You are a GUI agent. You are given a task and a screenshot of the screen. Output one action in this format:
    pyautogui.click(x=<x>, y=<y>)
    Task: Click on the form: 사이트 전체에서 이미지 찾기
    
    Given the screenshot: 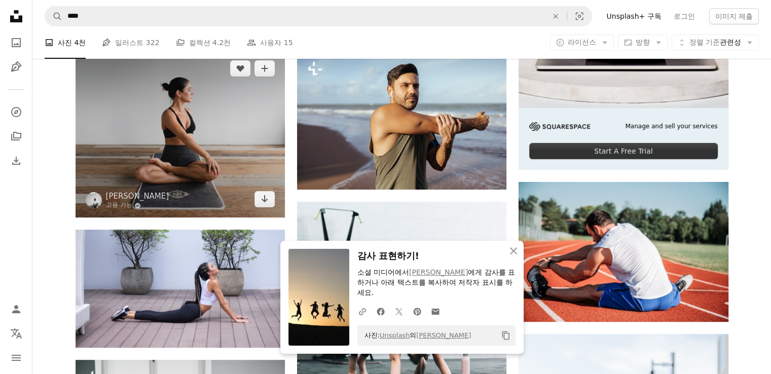 What is the action you would take?
    pyautogui.click(x=318, y=16)
    